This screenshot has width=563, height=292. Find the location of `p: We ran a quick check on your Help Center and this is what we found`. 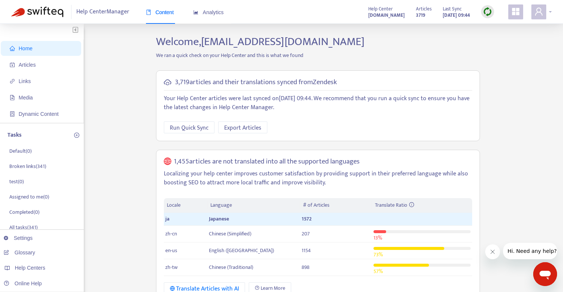

p: We ran a quick check on your Help Center and this is what we found is located at coordinates (318, 55).